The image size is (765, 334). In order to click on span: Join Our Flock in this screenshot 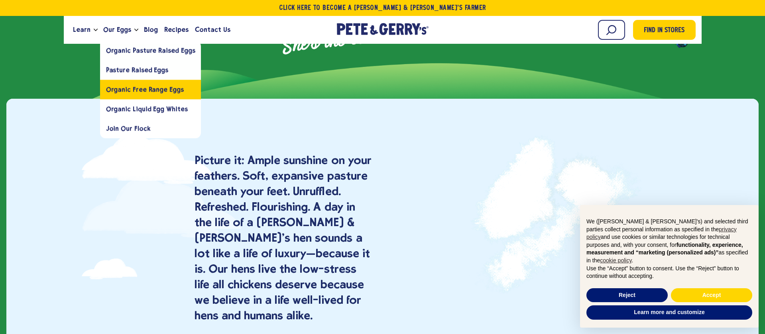, I will do `click(128, 128)`.